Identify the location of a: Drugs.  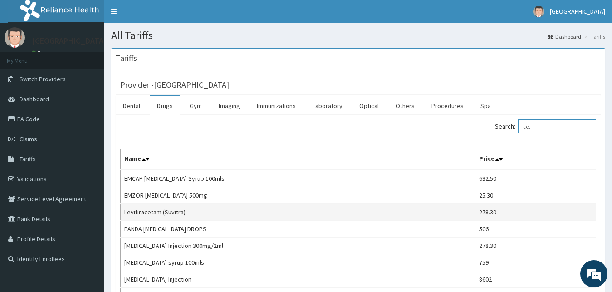
(165, 106).